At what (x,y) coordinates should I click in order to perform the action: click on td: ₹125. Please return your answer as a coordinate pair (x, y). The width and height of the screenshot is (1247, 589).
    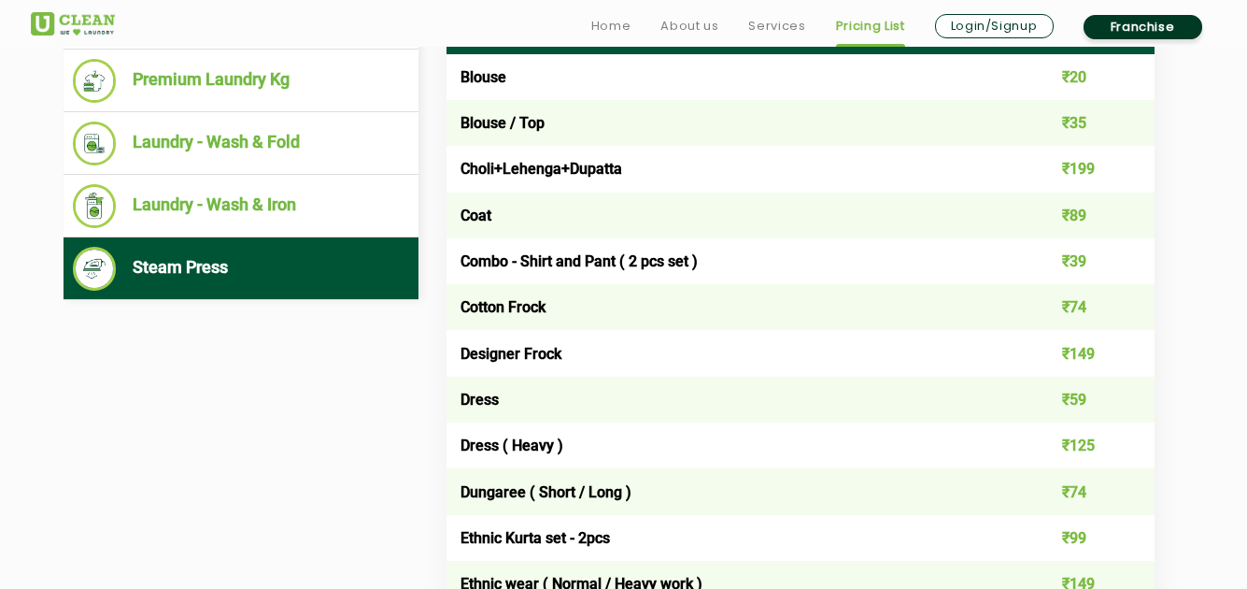
    Looking at the image, I should click on (1084, 445).